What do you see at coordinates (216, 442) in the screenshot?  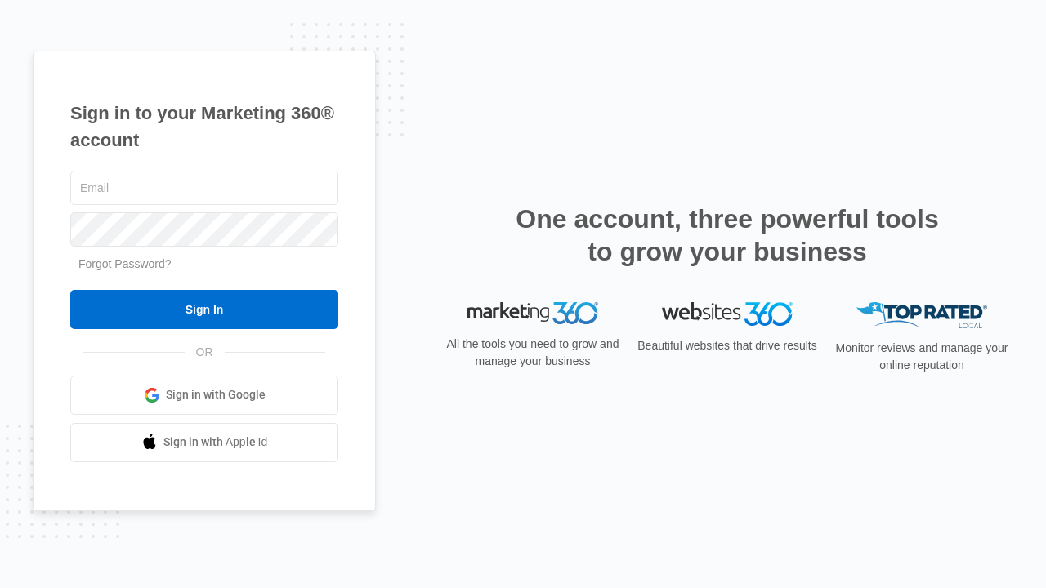 I see `span: Sign in with Apple Id` at bounding box center [216, 442].